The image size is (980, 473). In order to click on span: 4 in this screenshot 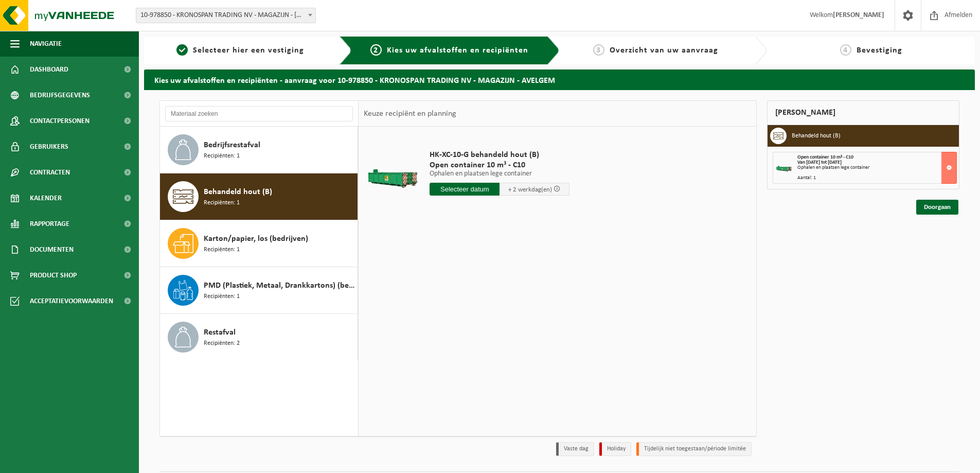, I will do `click(846, 50)`.